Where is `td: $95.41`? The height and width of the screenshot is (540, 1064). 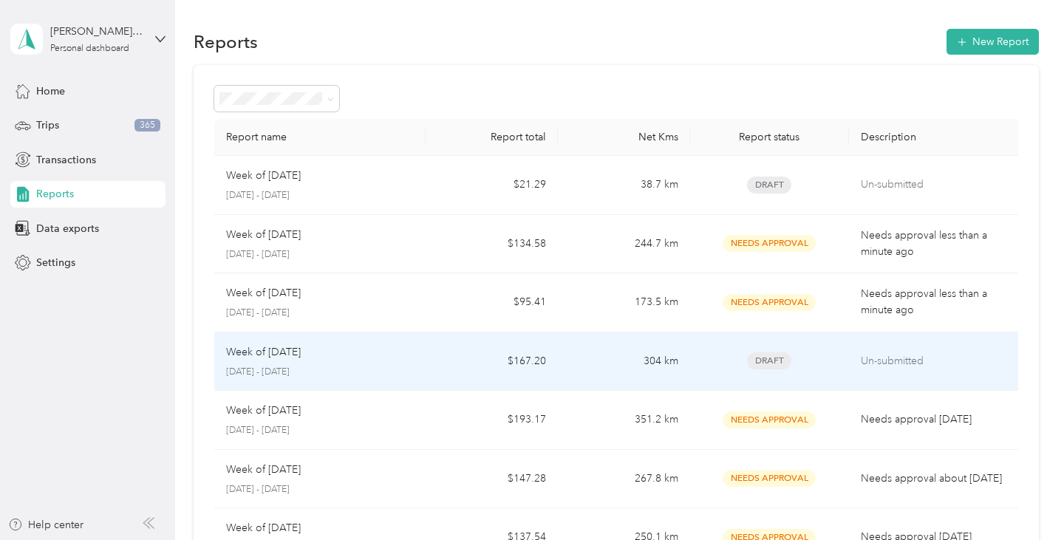
td: $95.41 is located at coordinates (492, 303).